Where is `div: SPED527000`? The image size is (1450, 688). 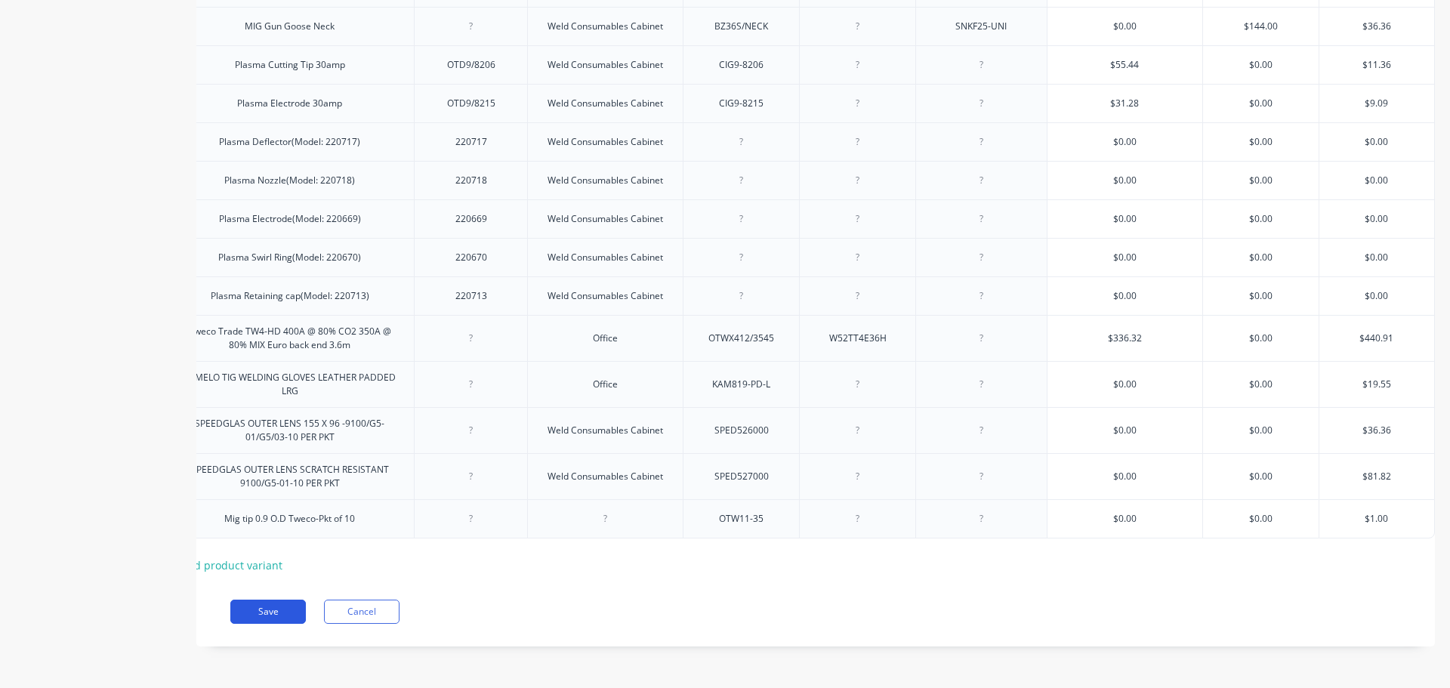
div: SPED527000 is located at coordinates (742, 477).